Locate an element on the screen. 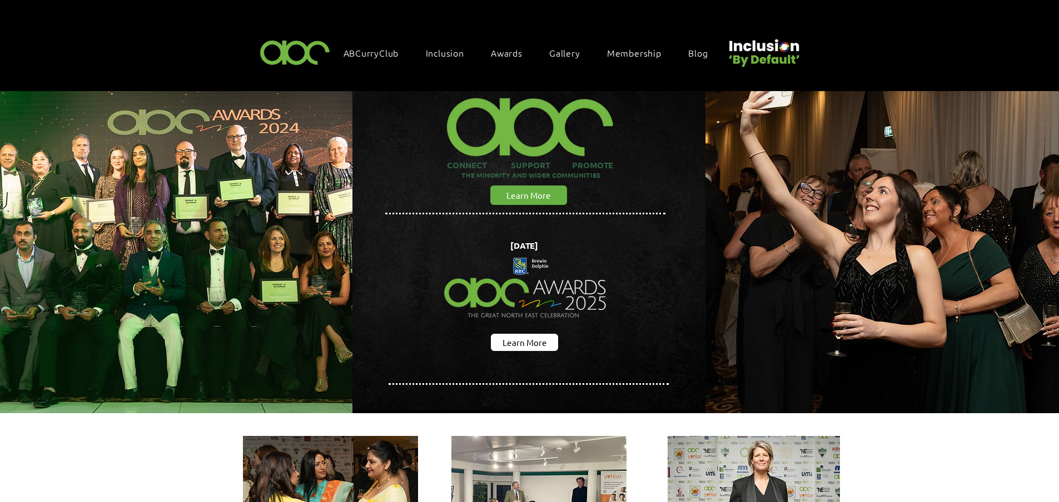 This screenshot has width=1059, height=502. a: Gallery is located at coordinates (570, 53).